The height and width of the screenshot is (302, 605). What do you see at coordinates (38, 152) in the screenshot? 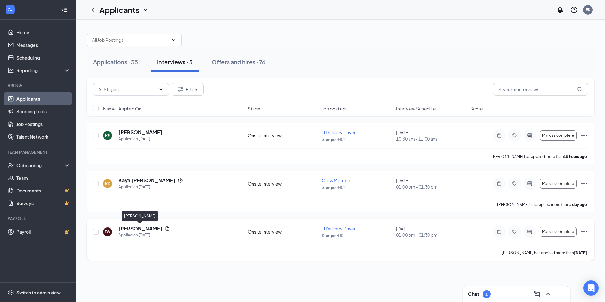
I see `div: Team Management` at bounding box center [38, 152].